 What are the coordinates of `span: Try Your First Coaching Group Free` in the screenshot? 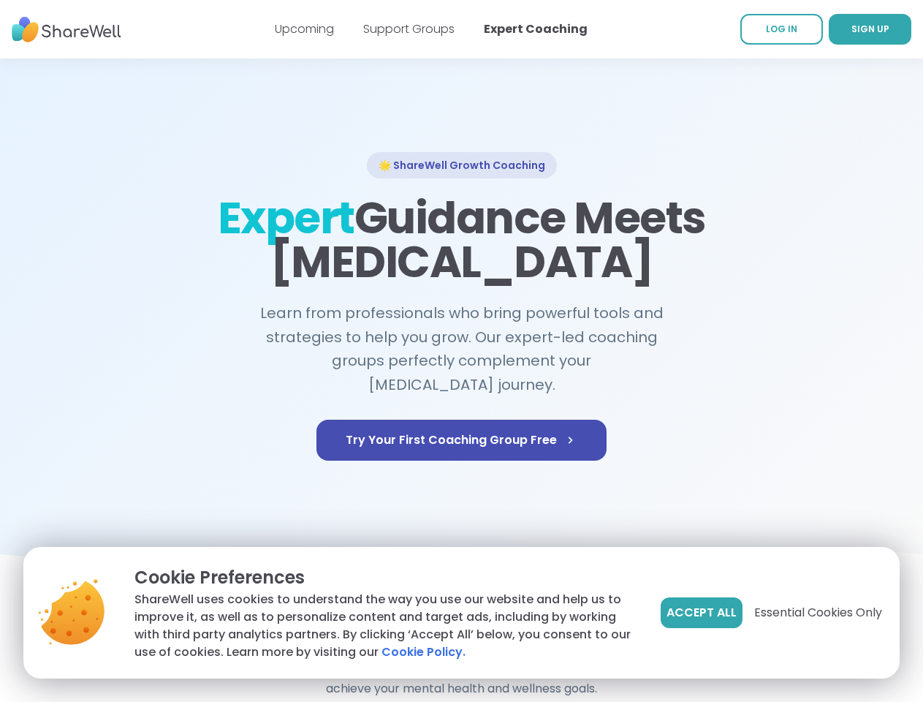 It's located at (461, 440).